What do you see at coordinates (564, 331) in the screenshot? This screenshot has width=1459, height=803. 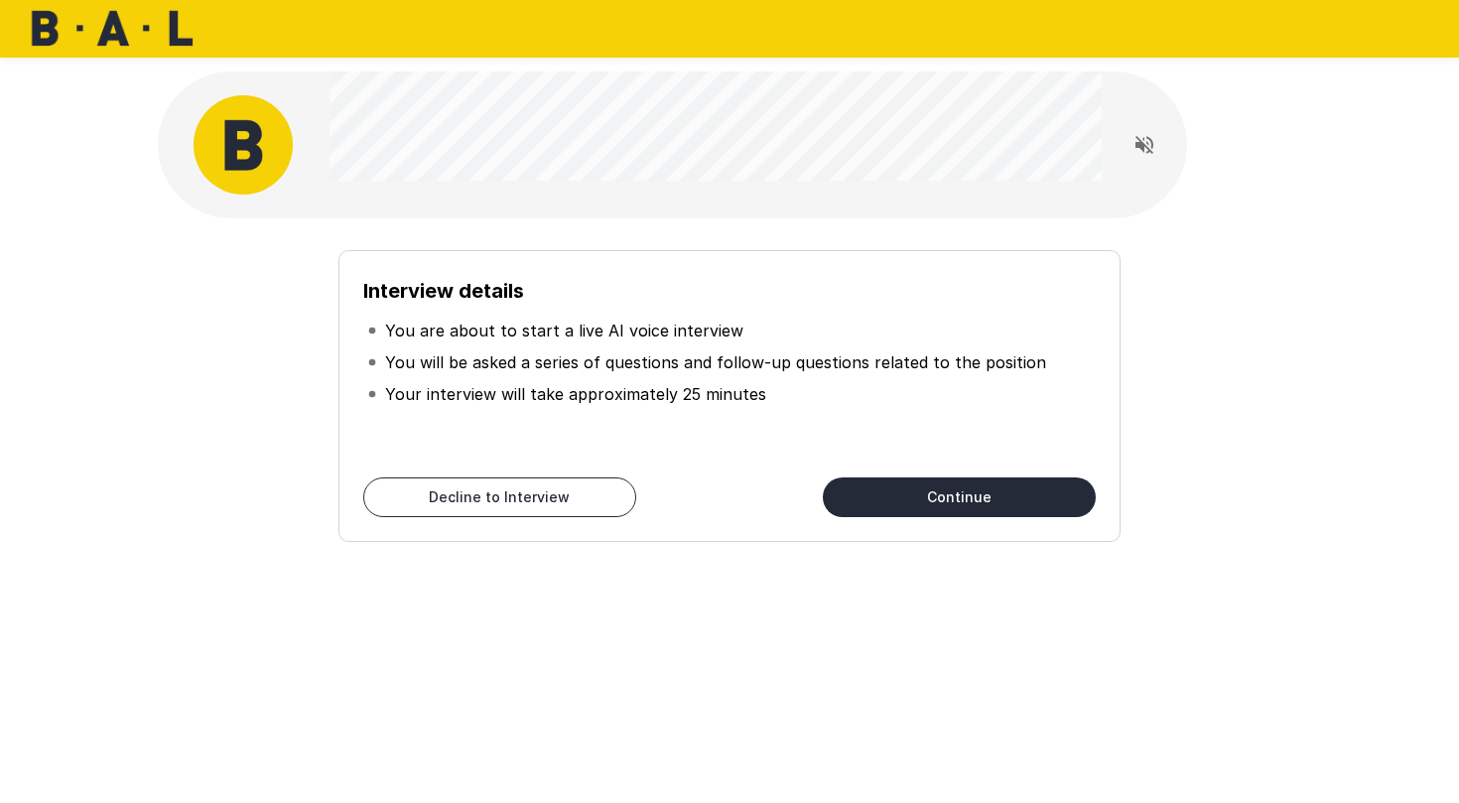 I see `p: You are about to start a live AI voice interview` at bounding box center [564, 331].